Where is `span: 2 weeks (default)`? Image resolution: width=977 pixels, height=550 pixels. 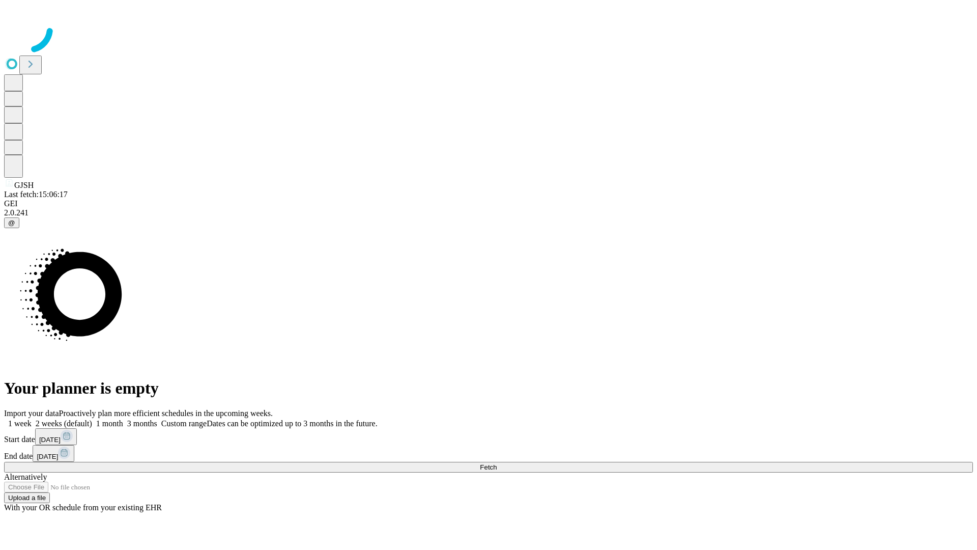
span: 2 weeks (default) is located at coordinates (64, 423).